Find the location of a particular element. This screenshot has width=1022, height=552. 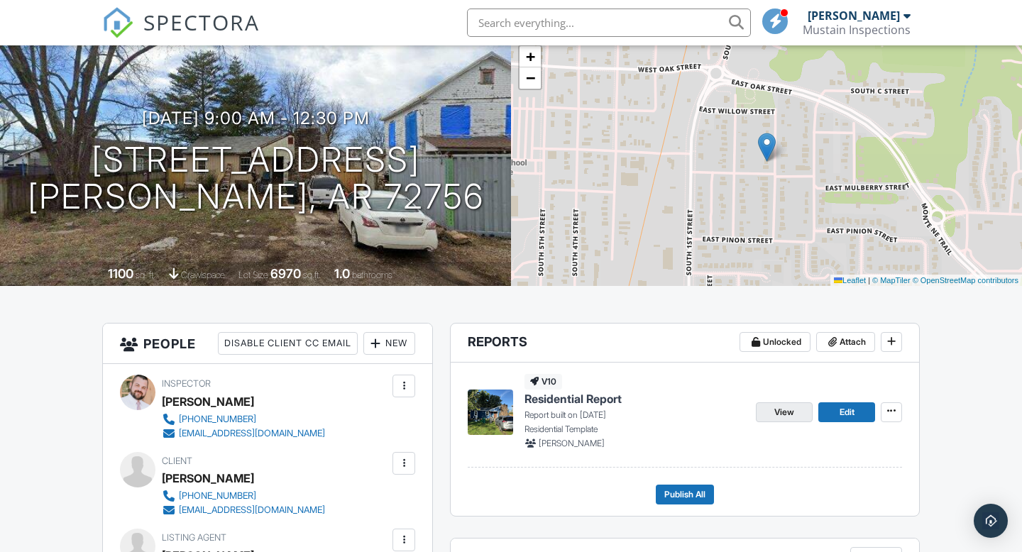

img: Marker is located at coordinates (766, 147).